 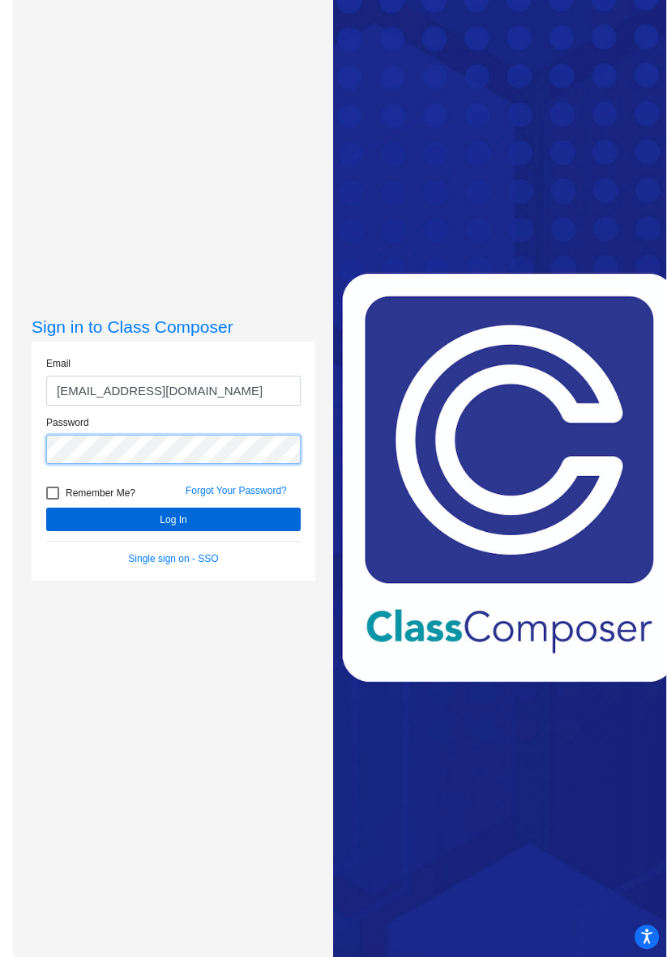 I want to click on a: Forgot Your Password?, so click(x=236, y=491).